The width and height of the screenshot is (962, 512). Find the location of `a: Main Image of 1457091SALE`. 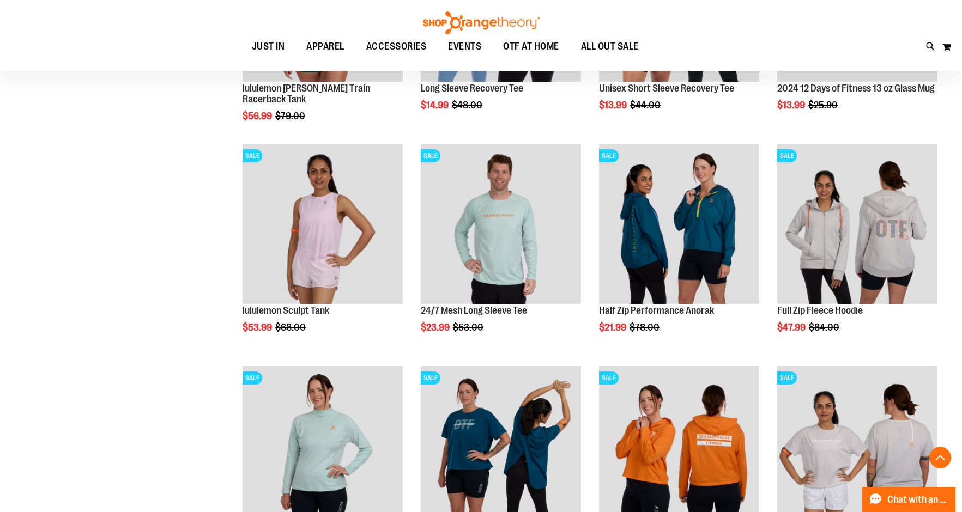

a: Main Image of 1457091SALE is located at coordinates (857, 225).